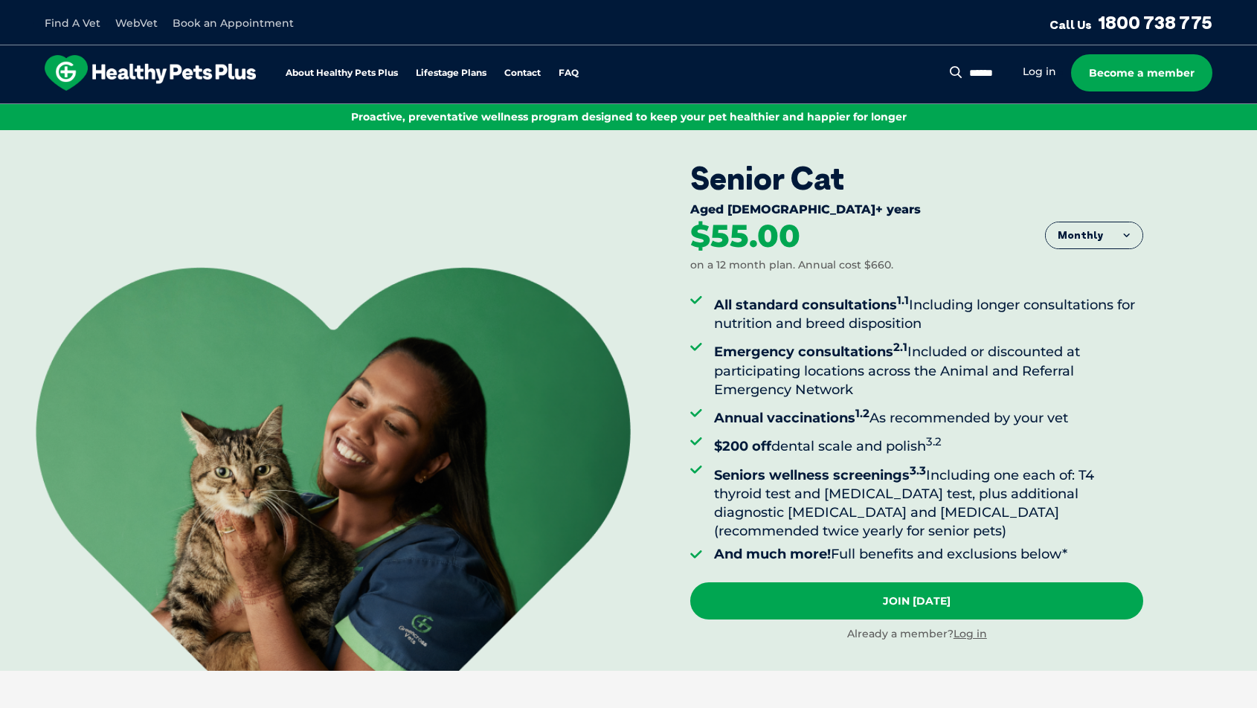 The width and height of the screenshot is (1257, 708). What do you see at coordinates (743, 446) in the screenshot?
I see `strong: $200 off` at bounding box center [743, 446].